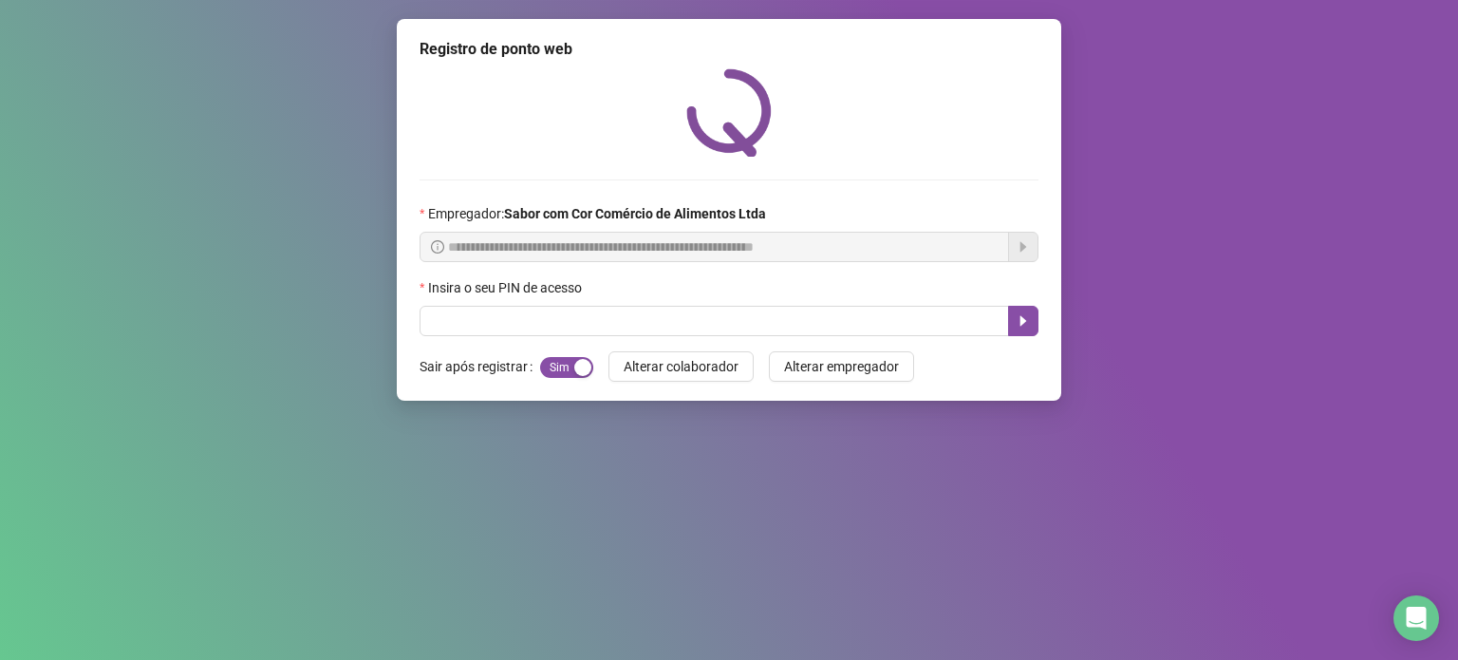  I want to click on span: info-circle, so click(438, 247).